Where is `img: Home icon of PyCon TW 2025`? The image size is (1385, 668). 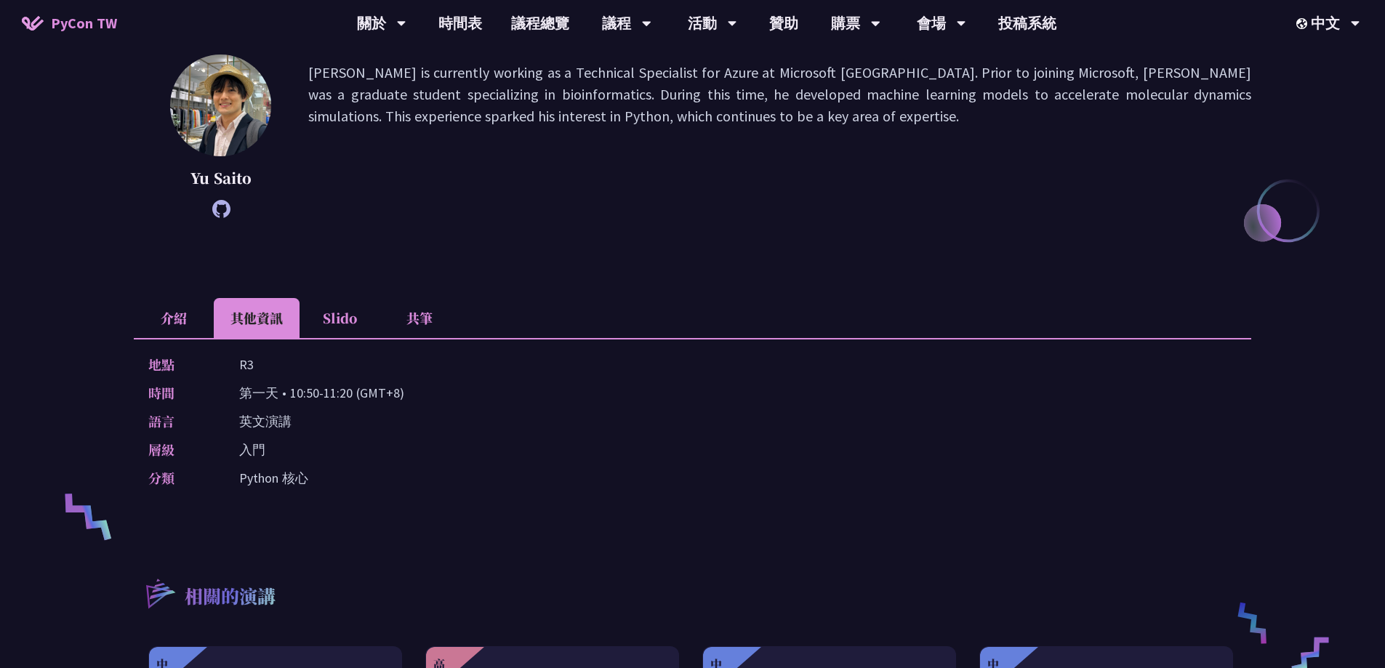 img: Home icon of PyCon TW 2025 is located at coordinates (33, 23).